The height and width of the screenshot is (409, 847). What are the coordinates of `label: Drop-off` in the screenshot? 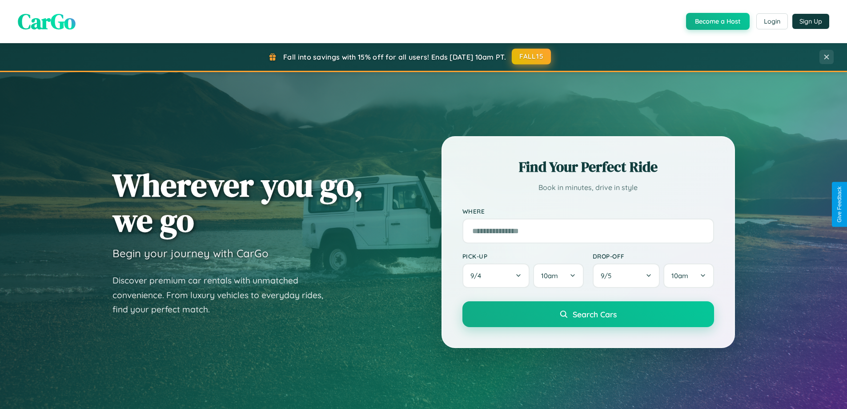 It's located at (653, 256).